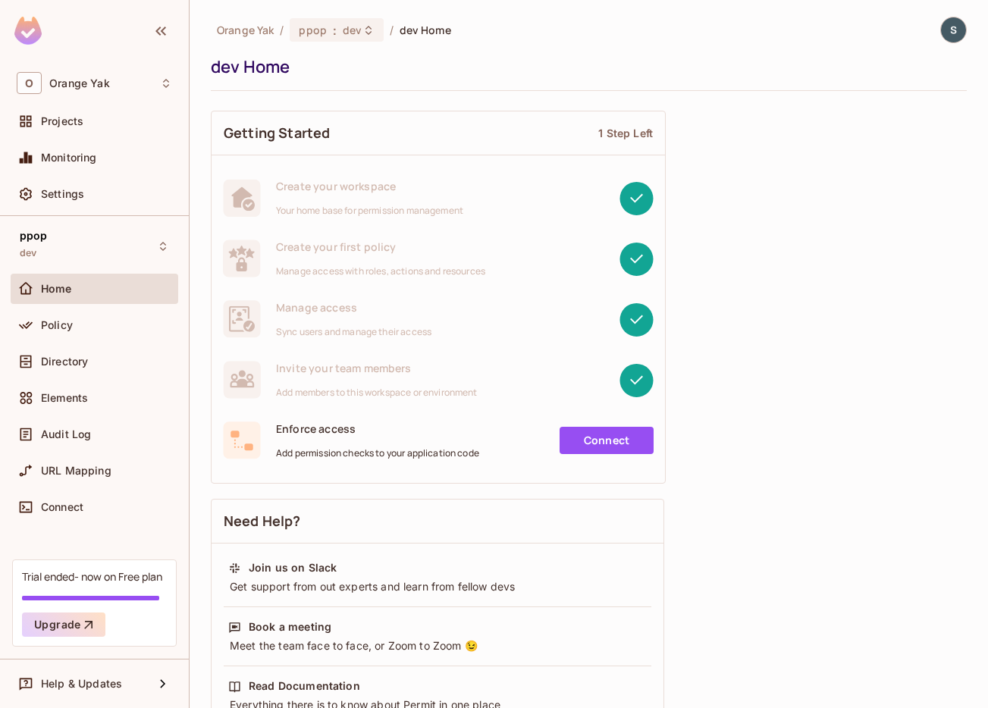  I want to click on span: Policy, so click(57, 325).